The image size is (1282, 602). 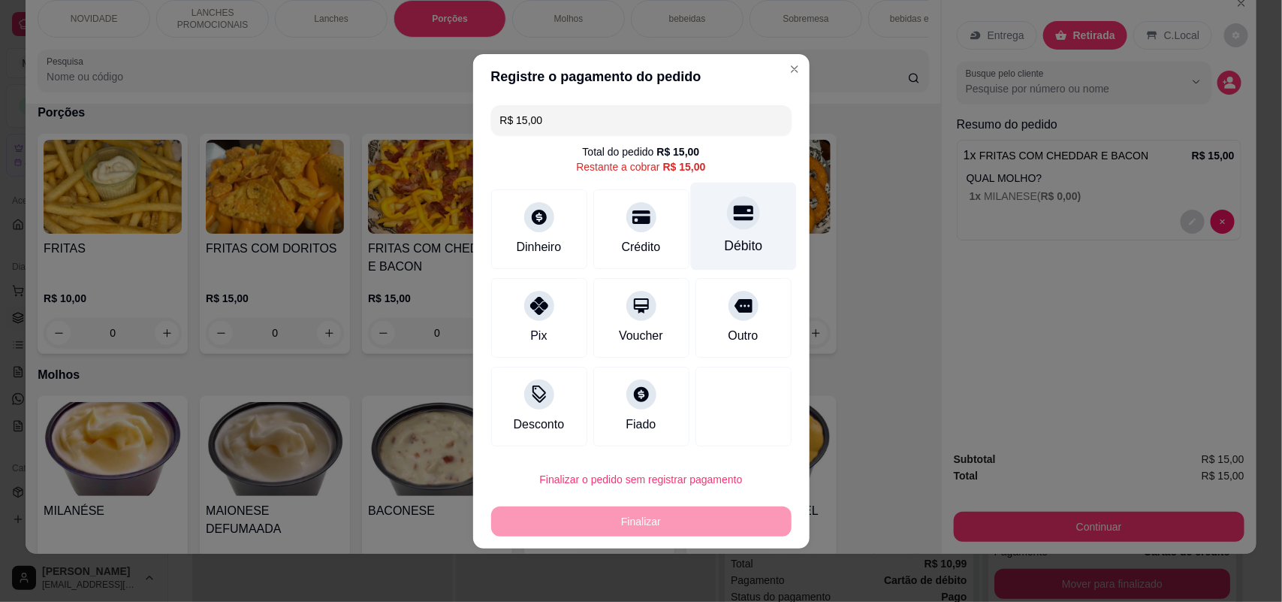 What do you see at coordinates (539, 247) in the screenshot?
I see `div: Dinheiro` at bounding box center [539, 247].